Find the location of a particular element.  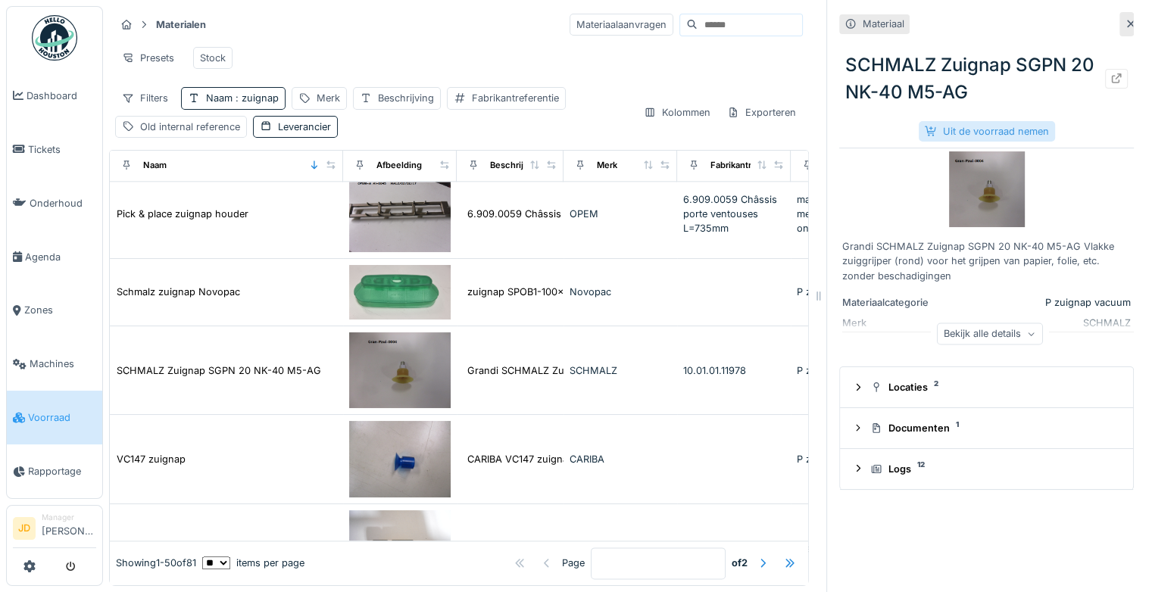

div: Grandi SCHMALZ Zuignap SGPN 20 NK-40 M5-AG Vlakke zuiggrijper (rond) voor het grijpen van papier,... is located at coordinates (986, 261).